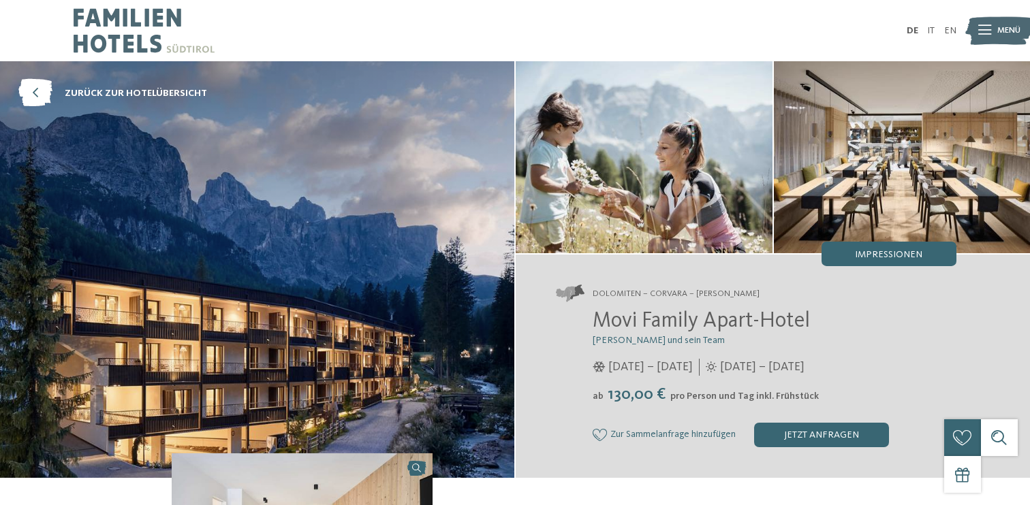 The height and width of the screenshot is (505, 1030). What do you see at coordinates (745, 396) in the screenshot?
I see `span: pro Person und Tag inkl. Frühstück` at bounding box center [745, 396].